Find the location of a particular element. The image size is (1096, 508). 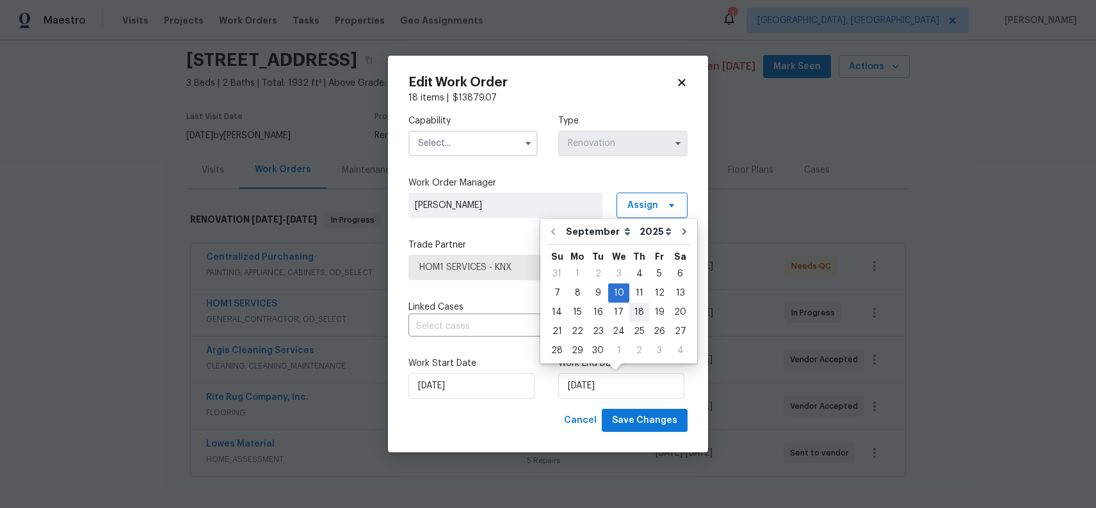

div: Sat Sep 06 2025 is located at coordinates (680, 274).